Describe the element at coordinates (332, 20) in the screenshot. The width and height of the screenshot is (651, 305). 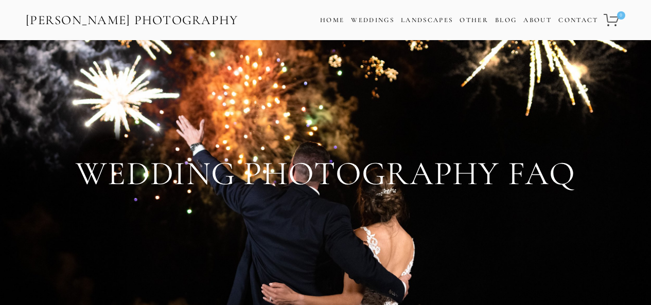
I see `a: Home` at that location.